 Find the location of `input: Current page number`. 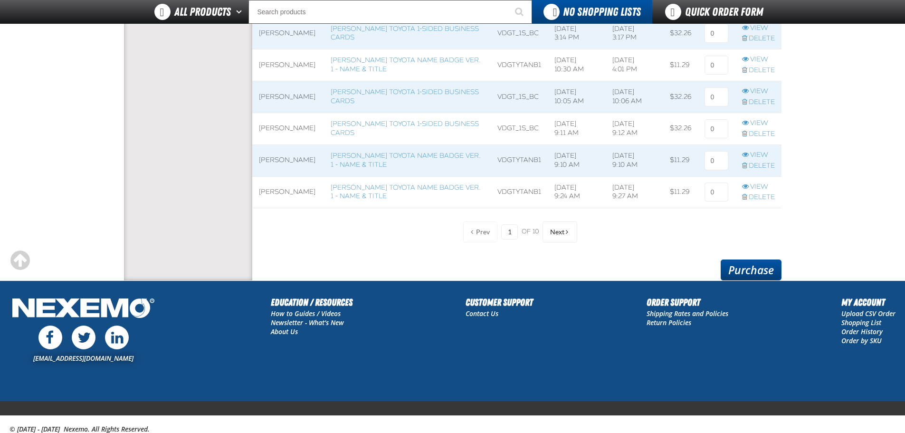

input: Current page number is located at coordinates (509, 232).